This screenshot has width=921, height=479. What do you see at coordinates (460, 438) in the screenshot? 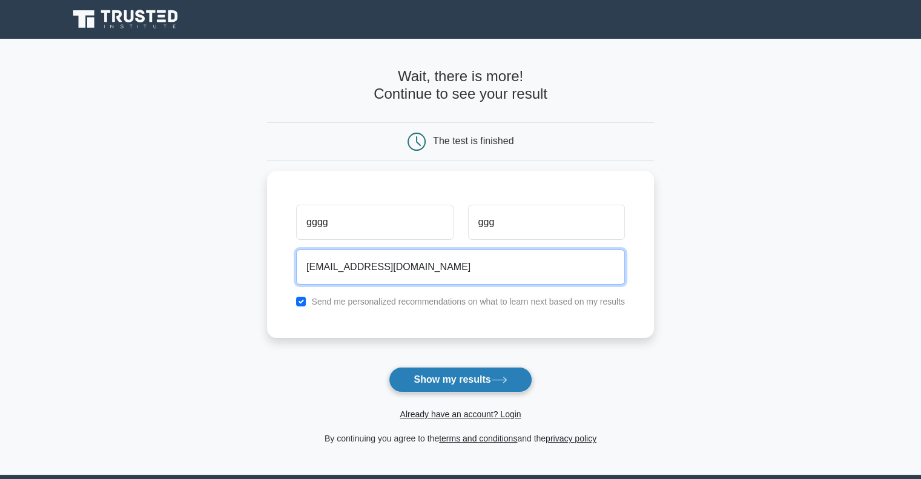
I see `div: By continuing you agree to the and the` at bounding box center [460, 438].